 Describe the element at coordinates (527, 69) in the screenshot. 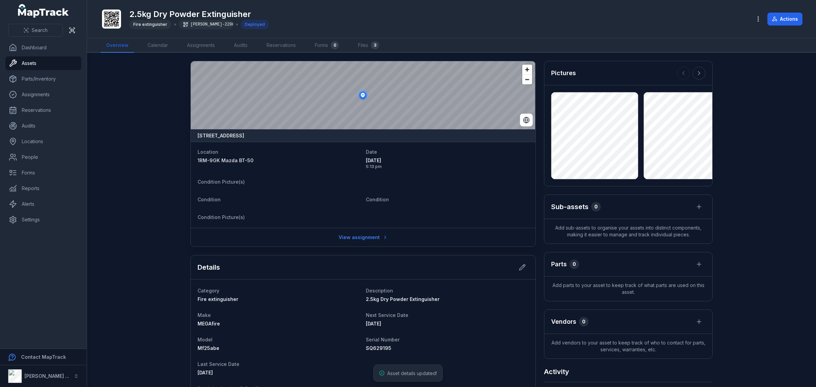

I see `button: Zoom in` at that location.